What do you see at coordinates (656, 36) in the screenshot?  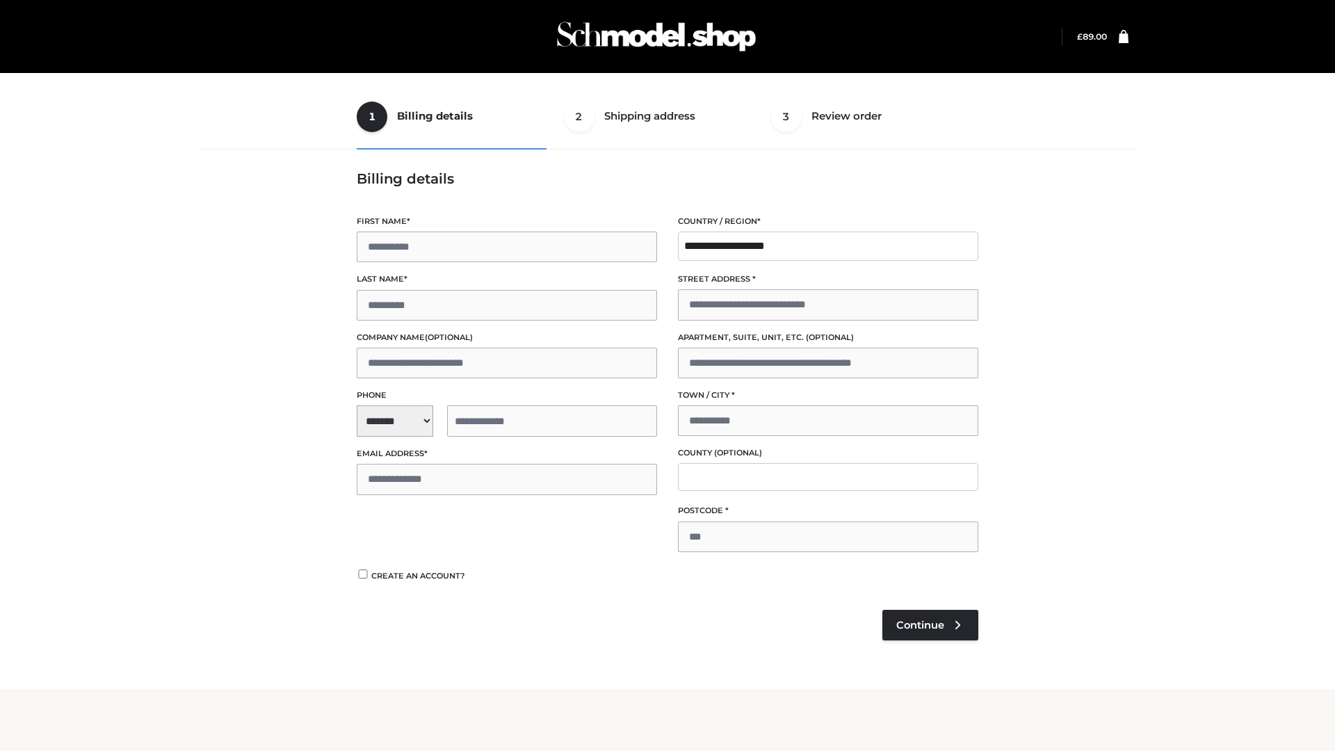 I see `img: Schmodel Admin 964` at bounding box center [656, 36].